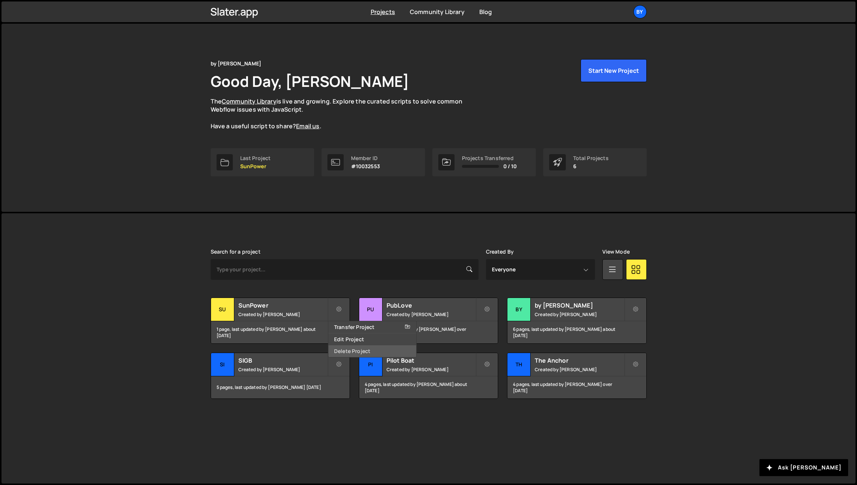  What do you see at coordinates (371, 309) in the screenshot?
I see `div: Pu` at bounding box center [371, 309].